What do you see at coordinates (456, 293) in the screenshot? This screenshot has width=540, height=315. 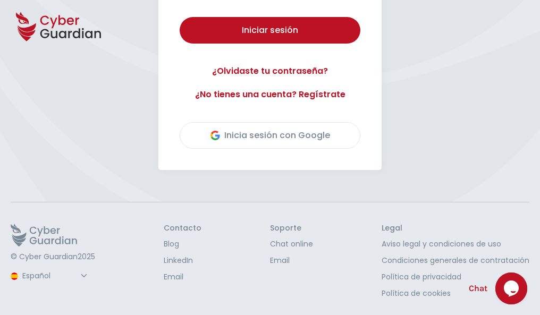 I see `a: Política de cookies` at bounding box center [456, 293].